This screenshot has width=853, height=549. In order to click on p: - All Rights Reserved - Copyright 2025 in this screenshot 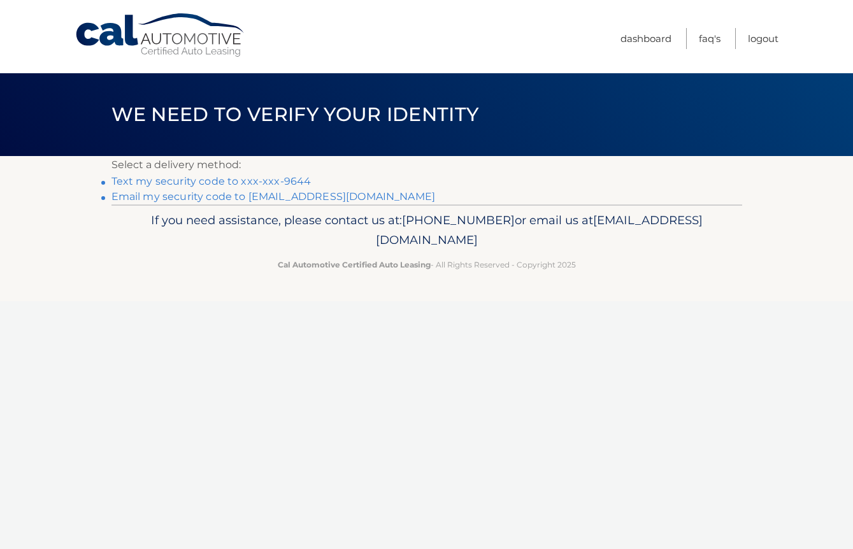, I will do `click(427, 264)`.